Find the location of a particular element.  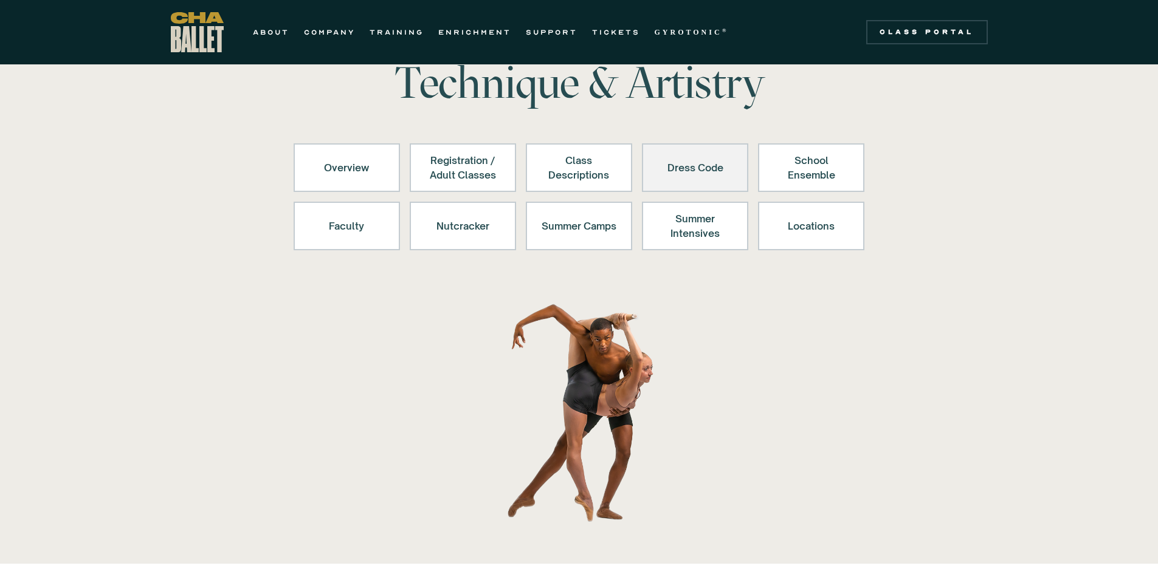

a: ABOUT is located at coordinates (271, 32).